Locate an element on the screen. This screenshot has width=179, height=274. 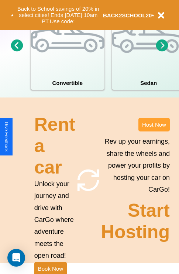
button: Host Now is located at coordinates (154, 125).